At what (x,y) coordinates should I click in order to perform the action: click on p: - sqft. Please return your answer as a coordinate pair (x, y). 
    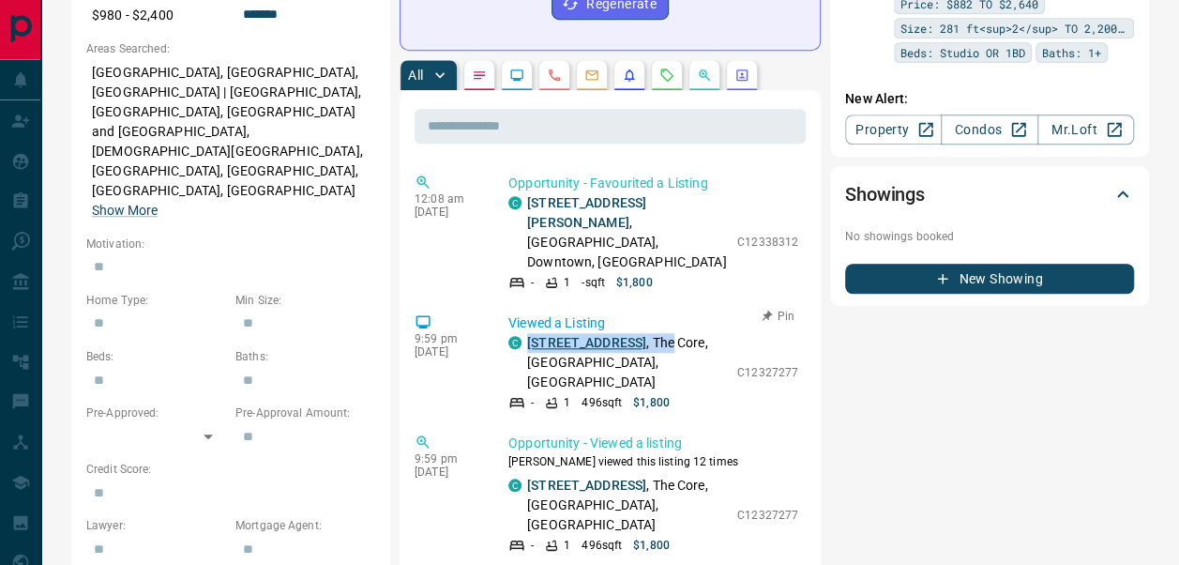
    Looking at the image, I should click on (593, 282).